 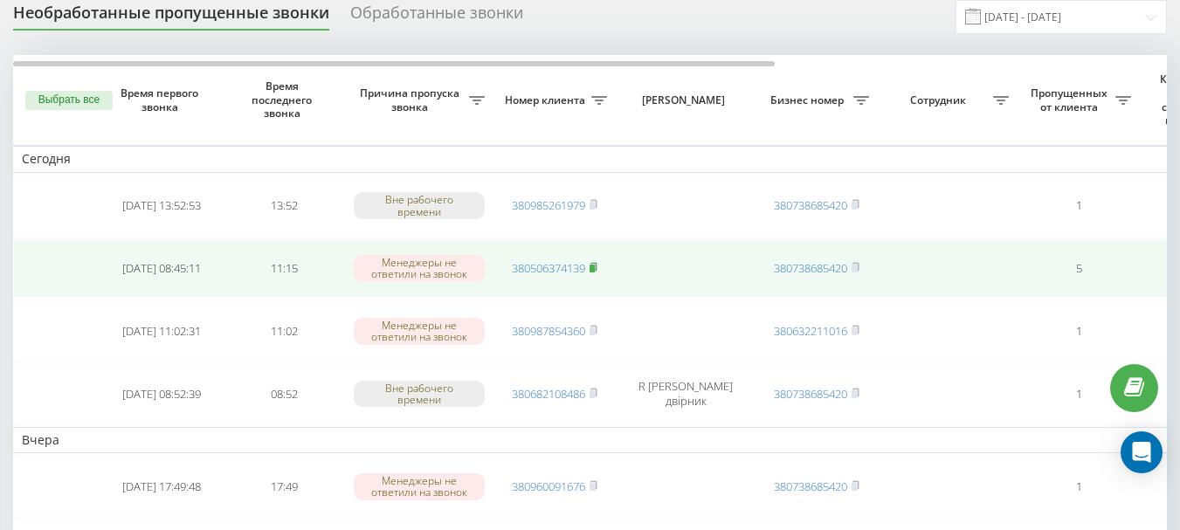 What do you see at coordinates (69, 100) in the screenshot?
I see `button: Выбрать все` at bounding box center [69, 100].